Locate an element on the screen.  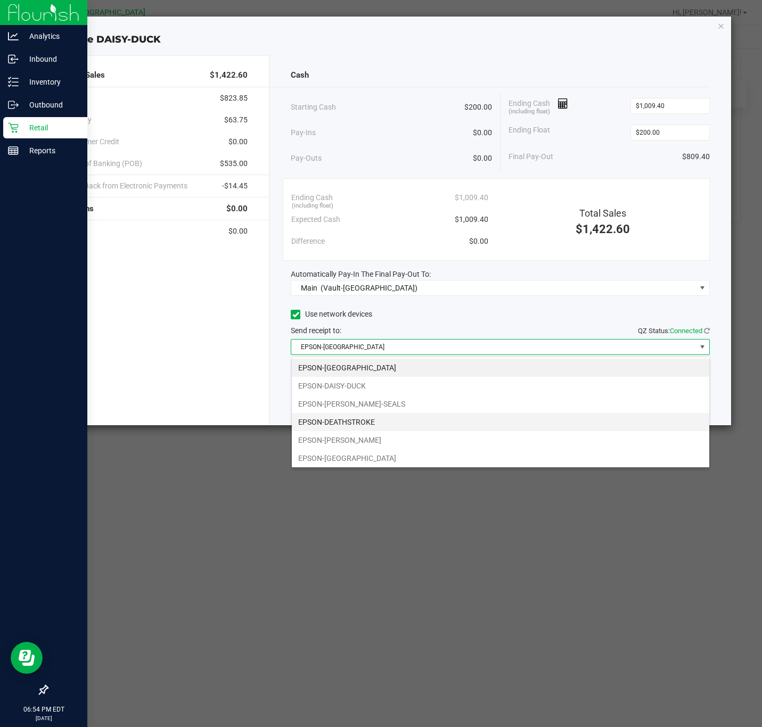
span: Starting Cash is located at coordinates (313, 107).